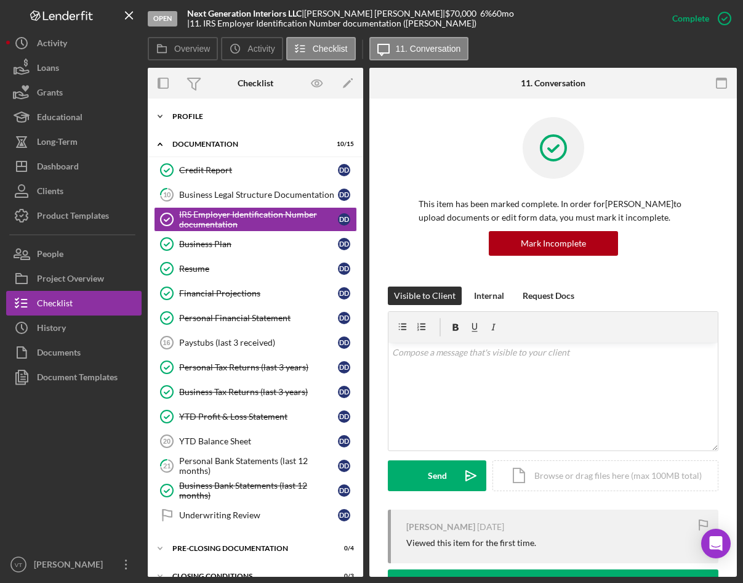 The image size is (743, 583). What do you see at coordinates (343, 548) in the screenshot?
I see `div: 0 / 4` at bounding box center [343, 548].